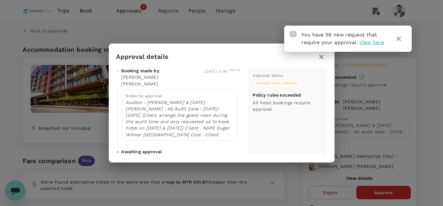 The width and height of the screenshot is (443, 206). I want to click on p: All hotel bookings require approval, so click(288, 106).